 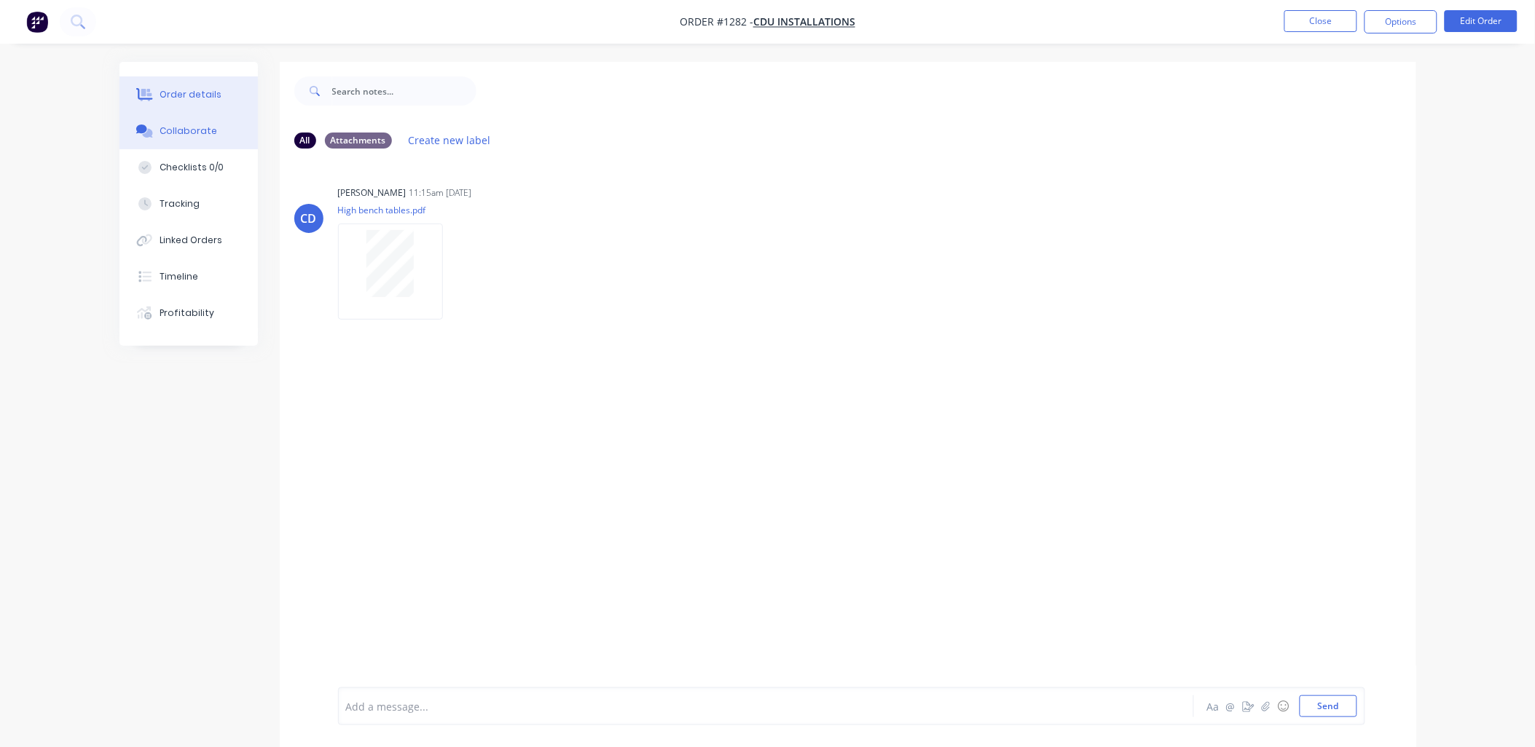 I want to click on button: Collaborate, so click(x=189, y=131).